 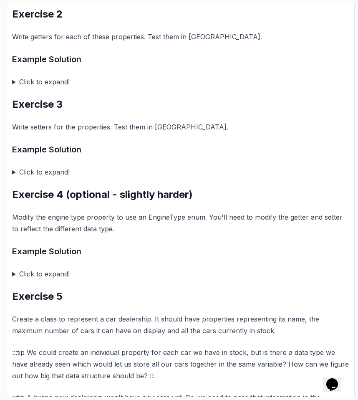 What do you see at coordinates (181, 14) in the screenshot?
I see `h2: Exercise 2` at bounding box center [181, 14].